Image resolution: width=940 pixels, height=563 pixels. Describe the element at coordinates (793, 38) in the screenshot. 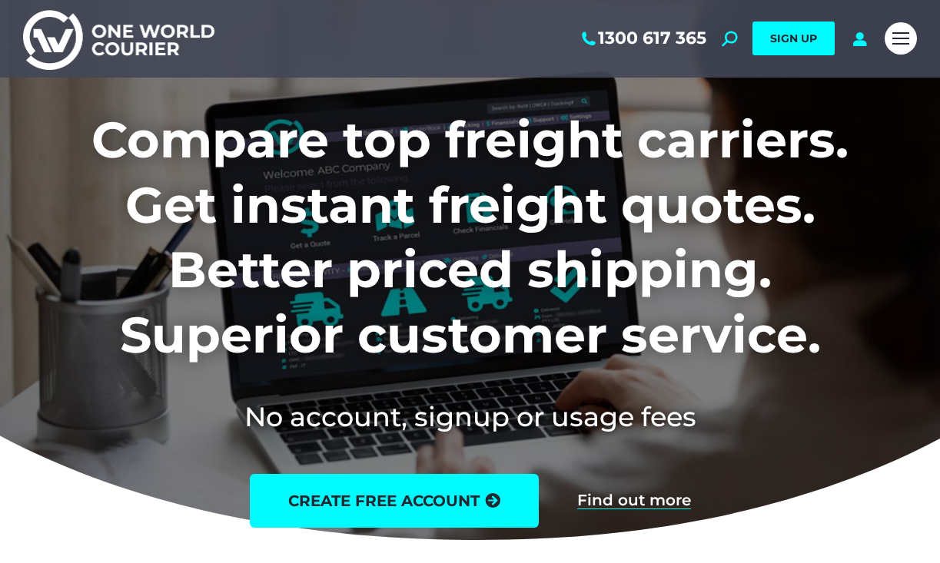

I see `span: SIGN UP` at that location.